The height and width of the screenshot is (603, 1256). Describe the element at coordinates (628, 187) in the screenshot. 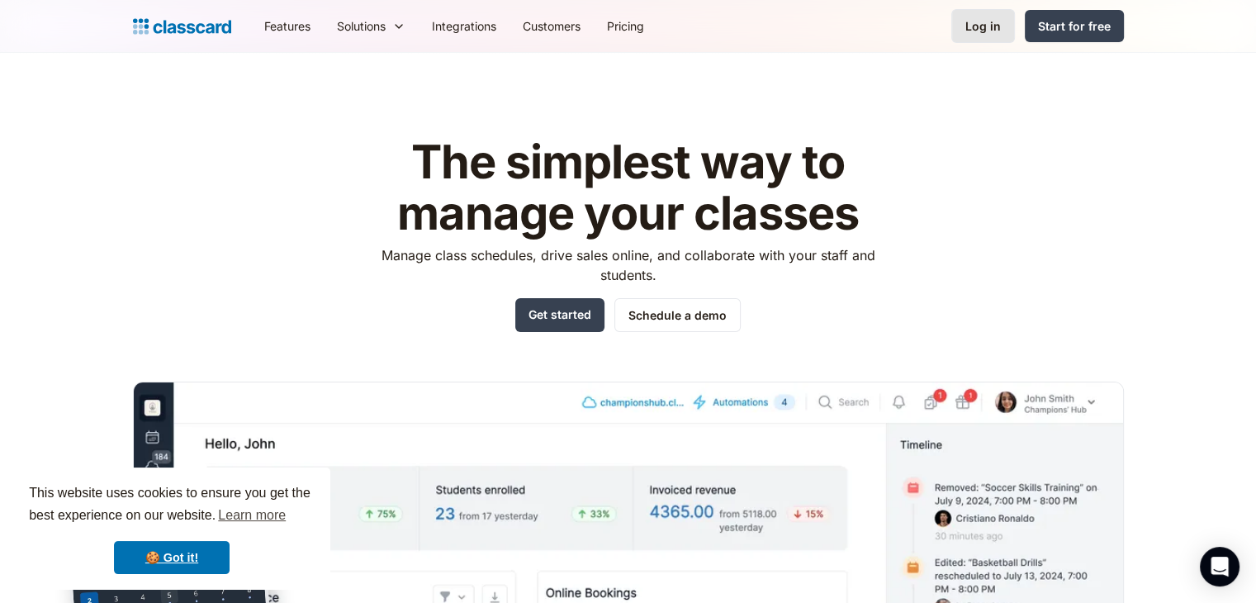

I see `h1: The simplest way to manage your classes` at that location.